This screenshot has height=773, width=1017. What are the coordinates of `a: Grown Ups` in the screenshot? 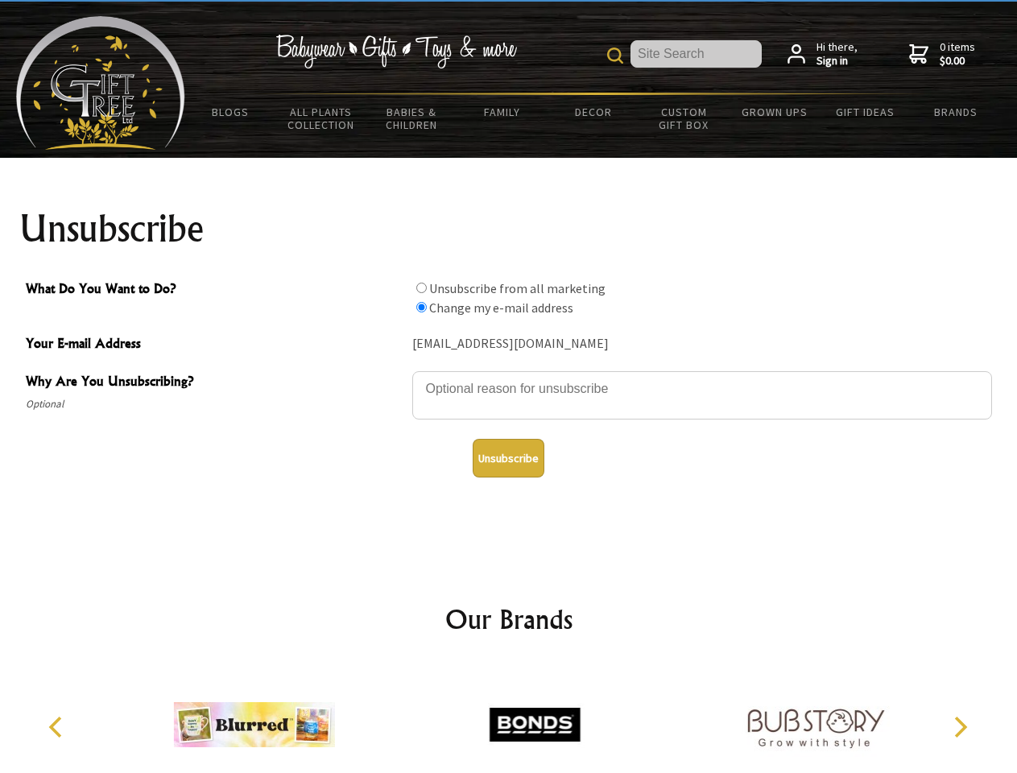 It's located at (774, 112).